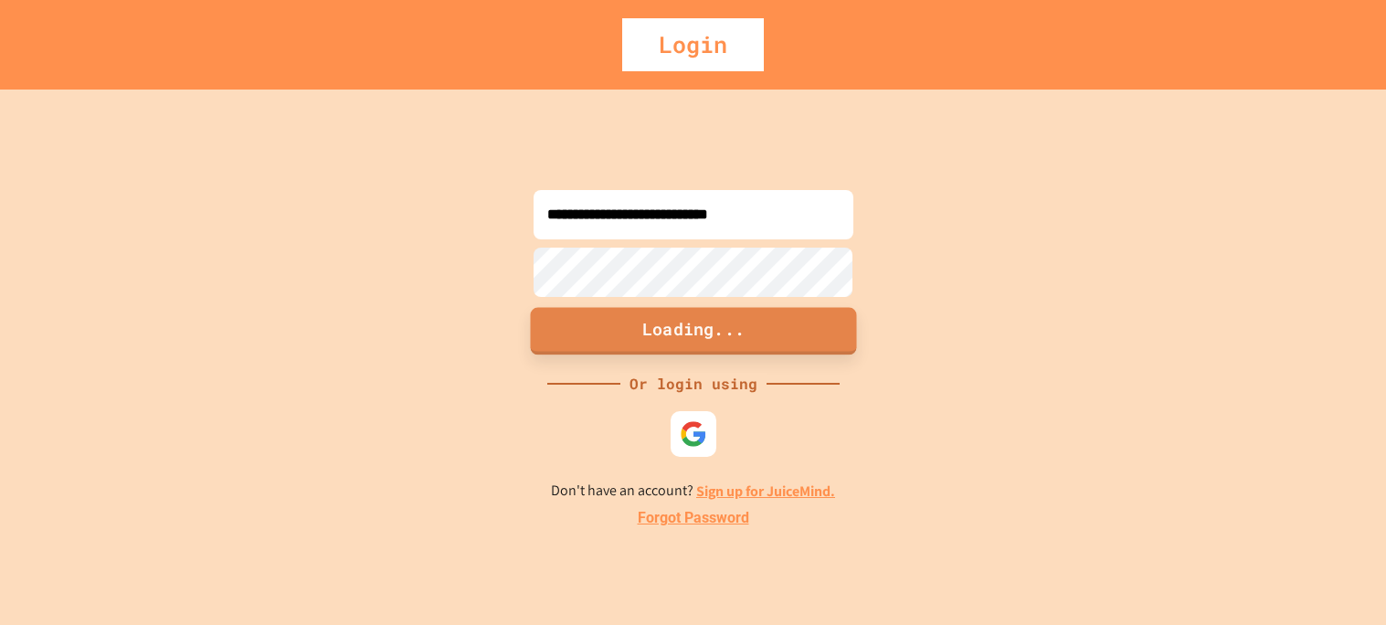 The width and height of the screenshot is (1386, 625). Describe the element at coordinates (693, 491) in the screenshot. I see `p: Don't have an account?` at that location.